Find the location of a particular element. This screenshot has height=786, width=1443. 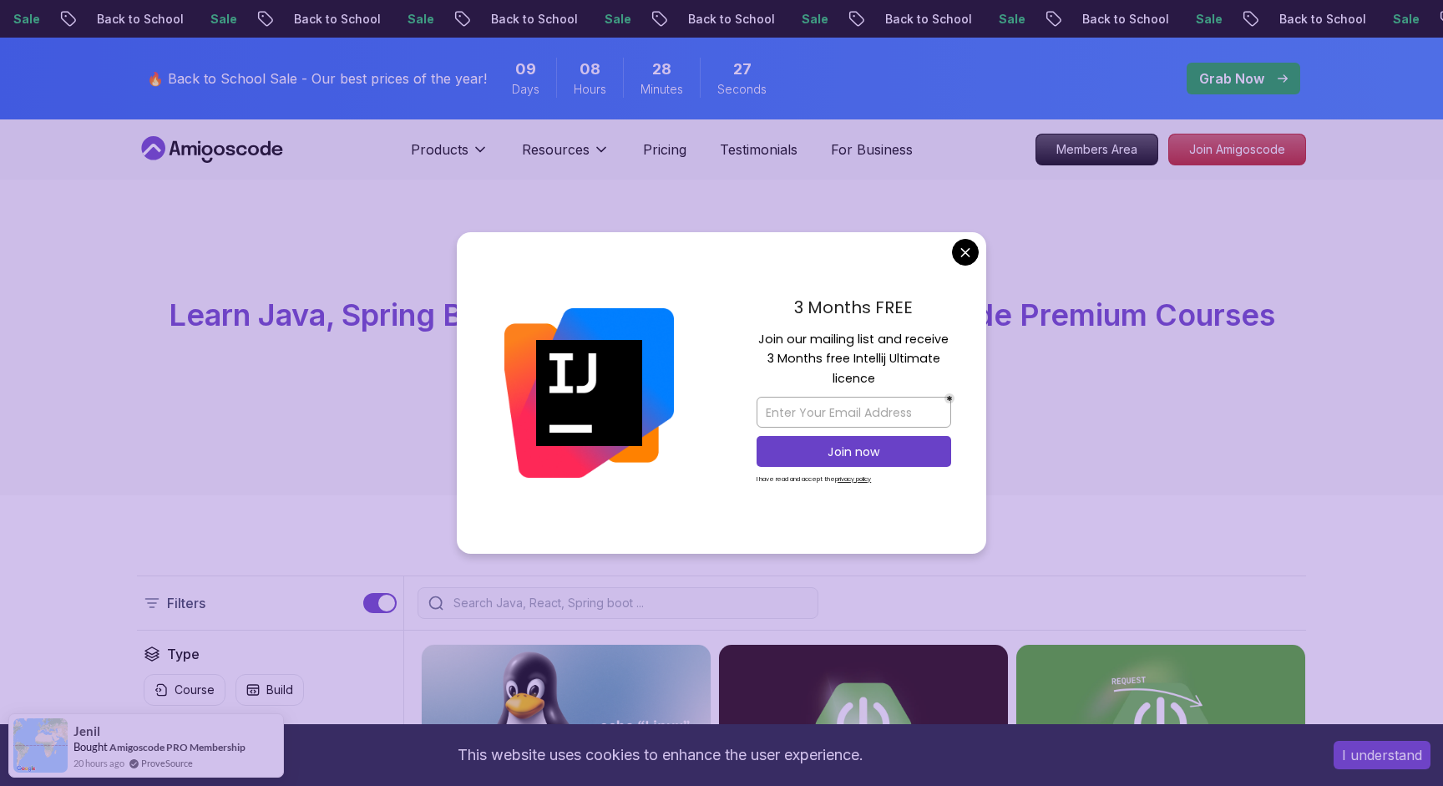

h2: Type is located at coordinates (183, 654).